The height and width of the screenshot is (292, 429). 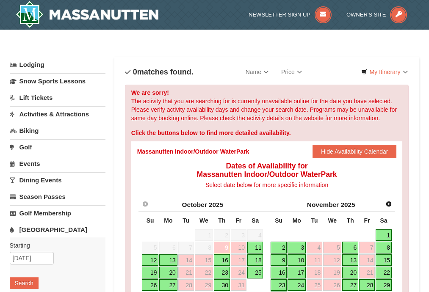 What do you see at coordinates (350, 248) in the screenshot?
I see `a: 6` at bounding box center [350, 248].